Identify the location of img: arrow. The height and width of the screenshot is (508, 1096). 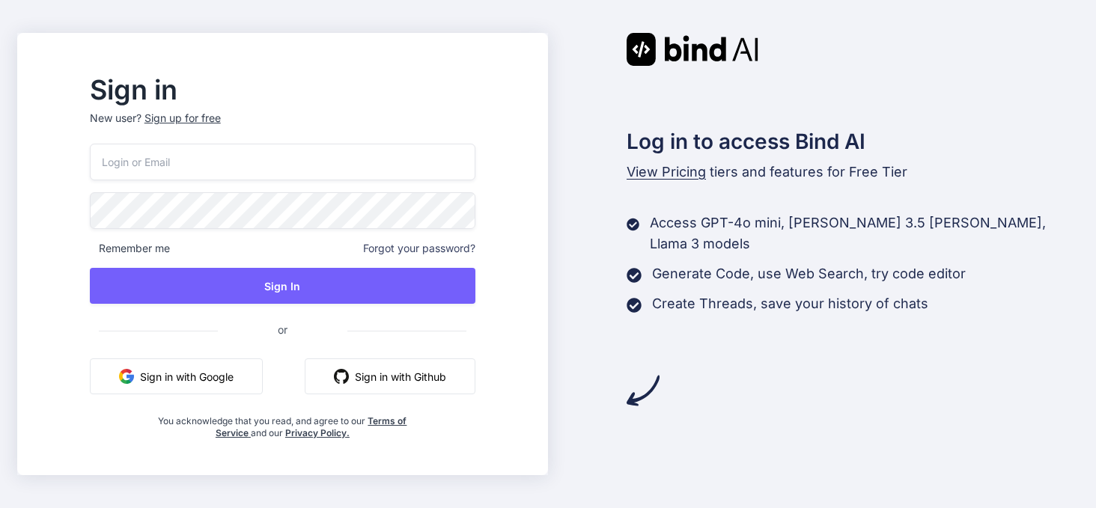
(643, 391).